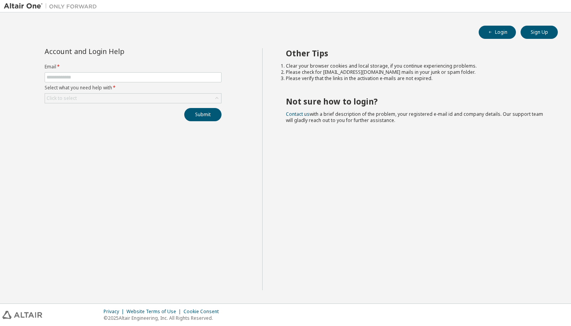  I want to click on label: Select what you need help with, so click(133, 88).